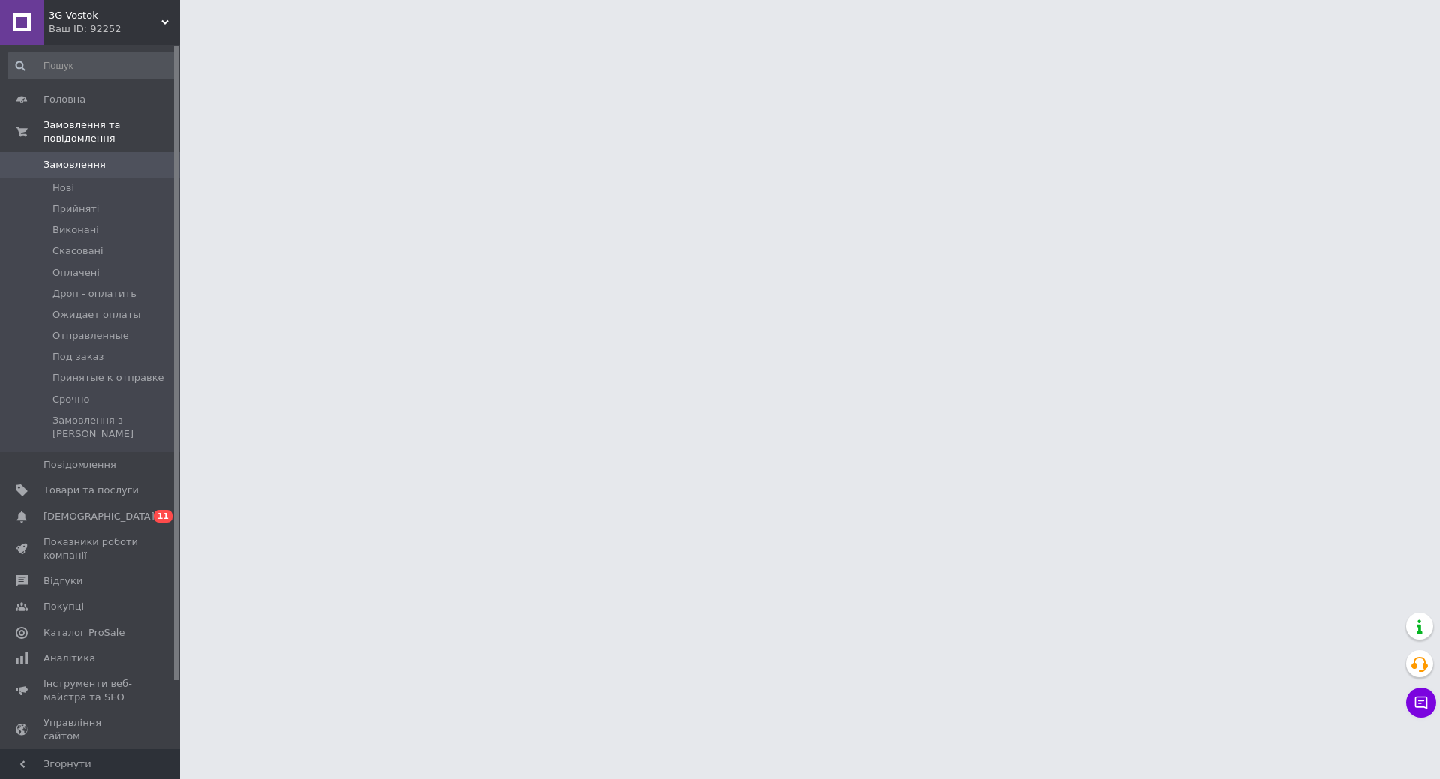 The width and height of the screenshot is (1440, 779). Describe the element at coordinates (63, 581) in the screenshot. I see `span: Відгуки` at that location.